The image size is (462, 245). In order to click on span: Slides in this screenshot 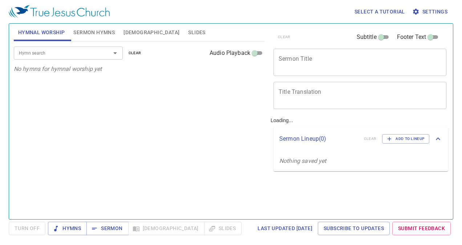, I will do `click(197, 32)`.